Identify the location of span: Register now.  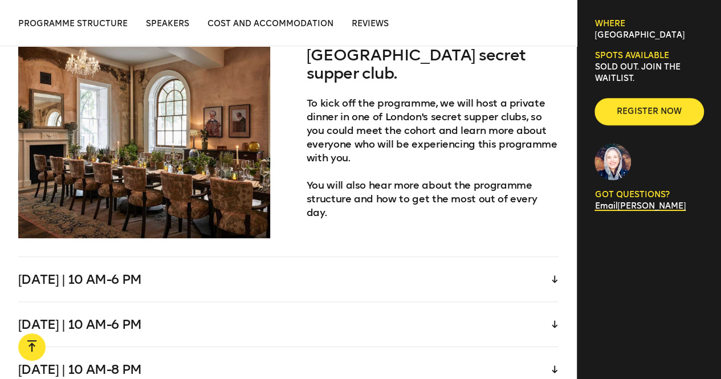
(649, 112).